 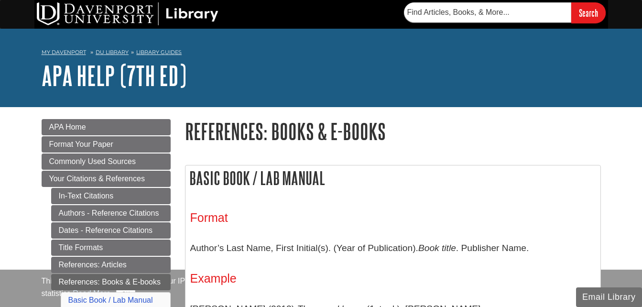 What do you see at coordinates (393, 278) in the screenshot?
I see `h3: Example` at bounding box center [393, 278].